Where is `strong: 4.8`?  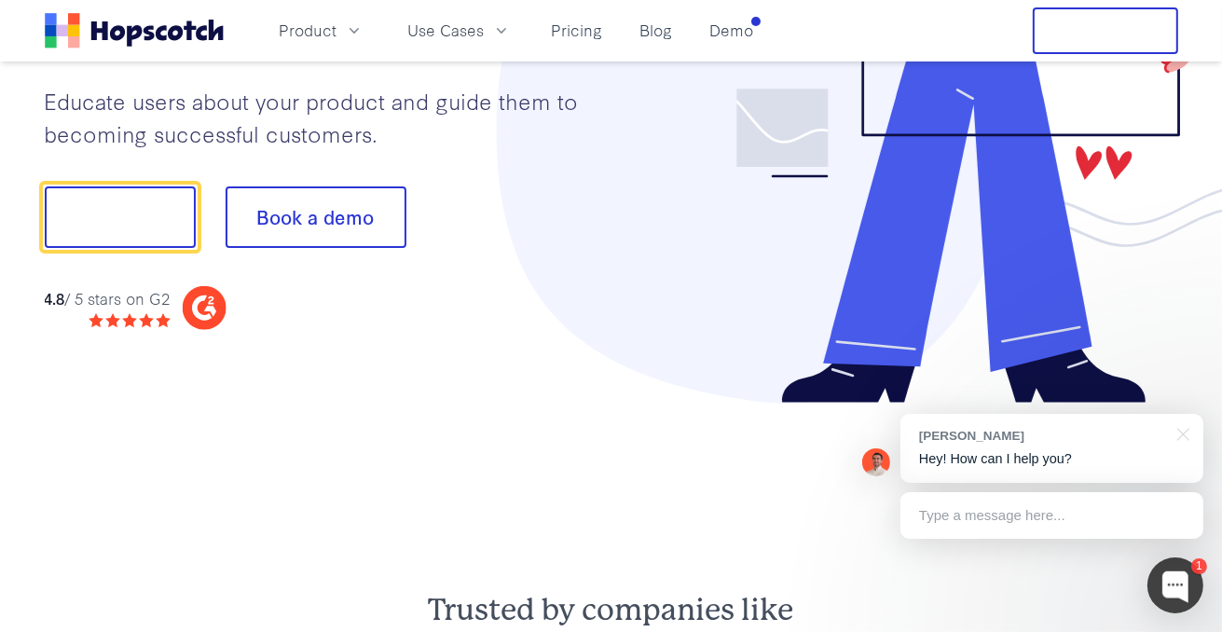
strong: 4.8 is located at coordinates (55, 297).